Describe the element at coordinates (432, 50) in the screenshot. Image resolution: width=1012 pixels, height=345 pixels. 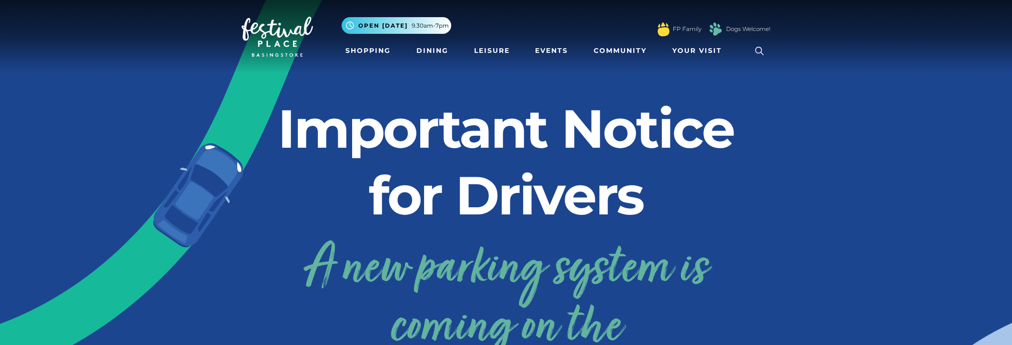
I see `a: Dining` at that location.